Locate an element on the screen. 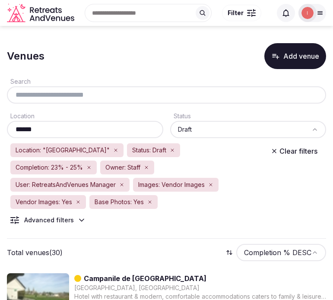 This screenshot has width=333, height=300. button: Add venue is located at coordinates (295, 56).